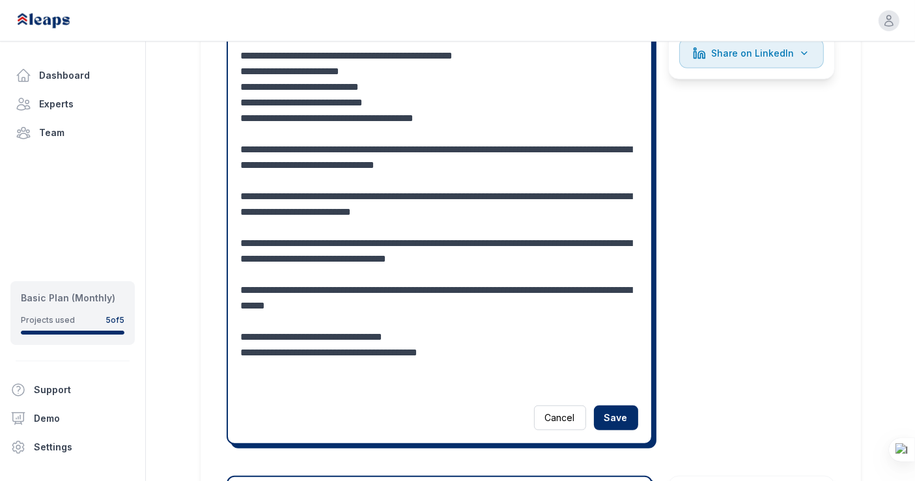 The height and width of the screenshot is (481, 915). I want to click on img: Leaps, so click(57, 21).